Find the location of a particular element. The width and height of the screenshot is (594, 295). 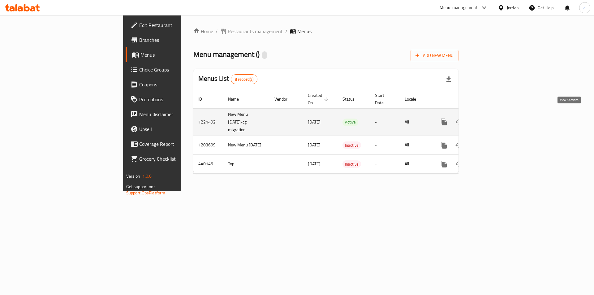

a: Choice Groups is located at coordinates (174, 70).